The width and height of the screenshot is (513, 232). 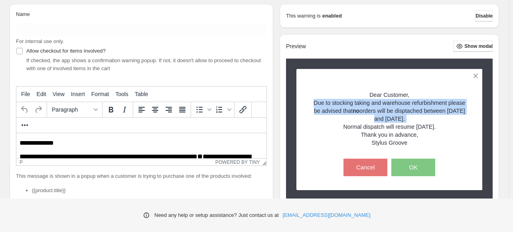 What do you see at coordinates (263, 162) in the screenshot?
I see `div: Resize` at bounding box center [263, 162].